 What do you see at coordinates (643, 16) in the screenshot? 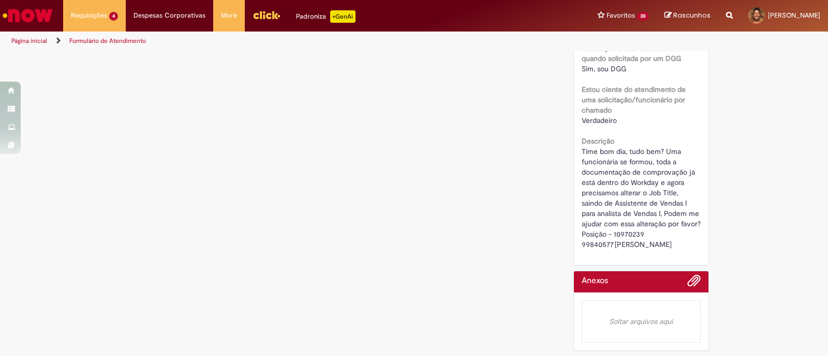
I see `span: 30` at bounding box center [643, 16].